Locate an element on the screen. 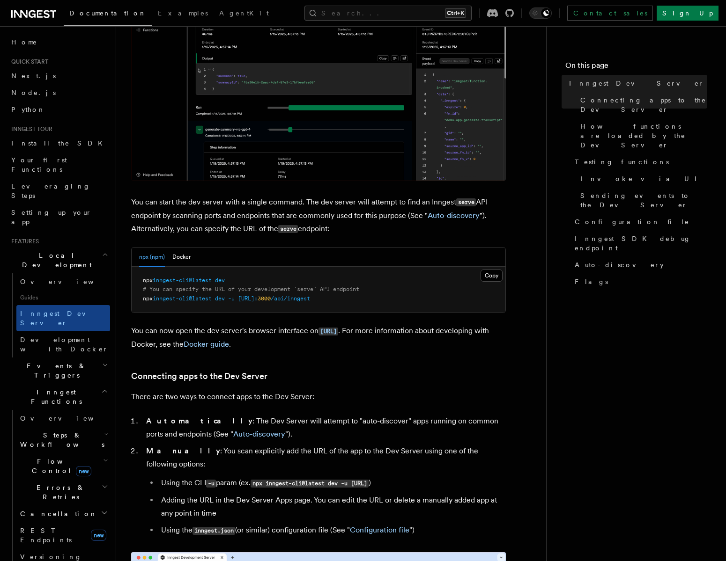  span: Install the SDK is located at coordinates (59, 143).